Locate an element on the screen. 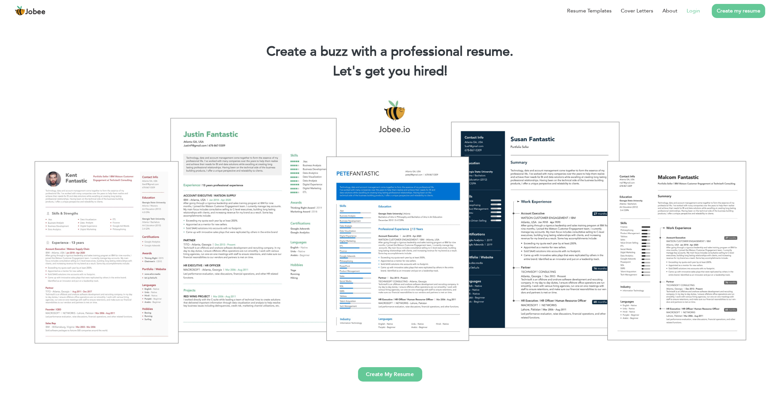 The image size is (780, 394). span: Jobee is located at coordinates (35, 12).